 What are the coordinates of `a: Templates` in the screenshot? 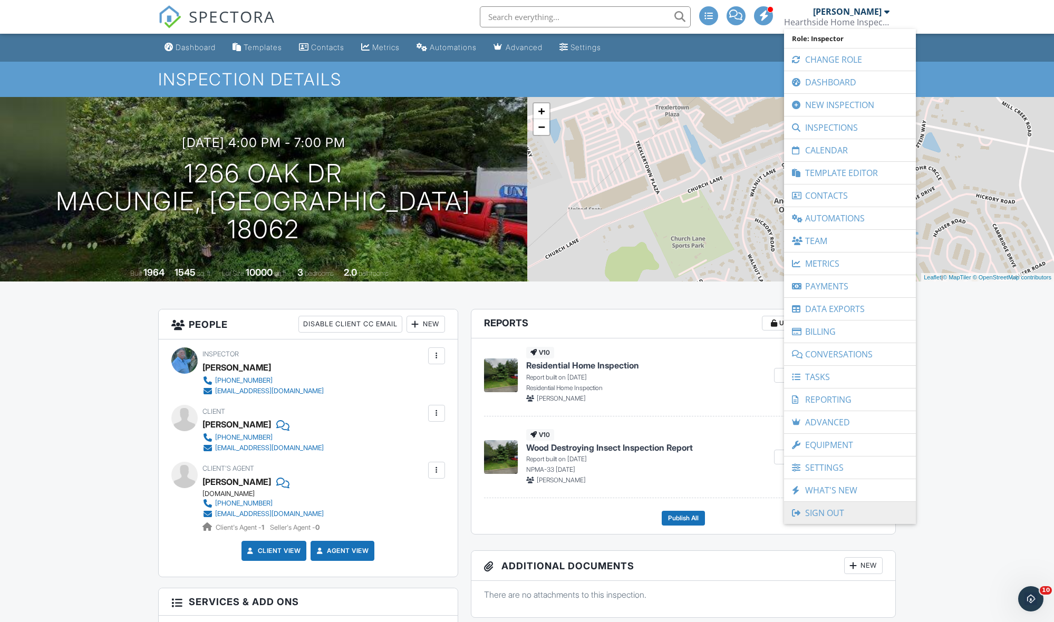 It's located at (257, 47).